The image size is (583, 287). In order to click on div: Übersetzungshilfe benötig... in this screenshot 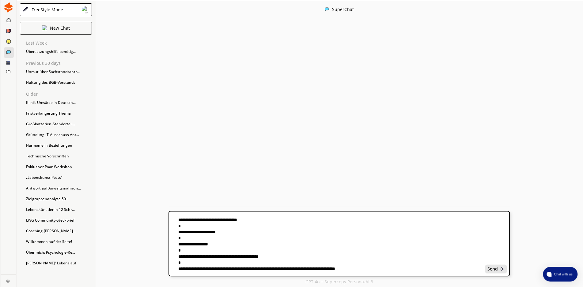, I will do `click(59, 52)`.